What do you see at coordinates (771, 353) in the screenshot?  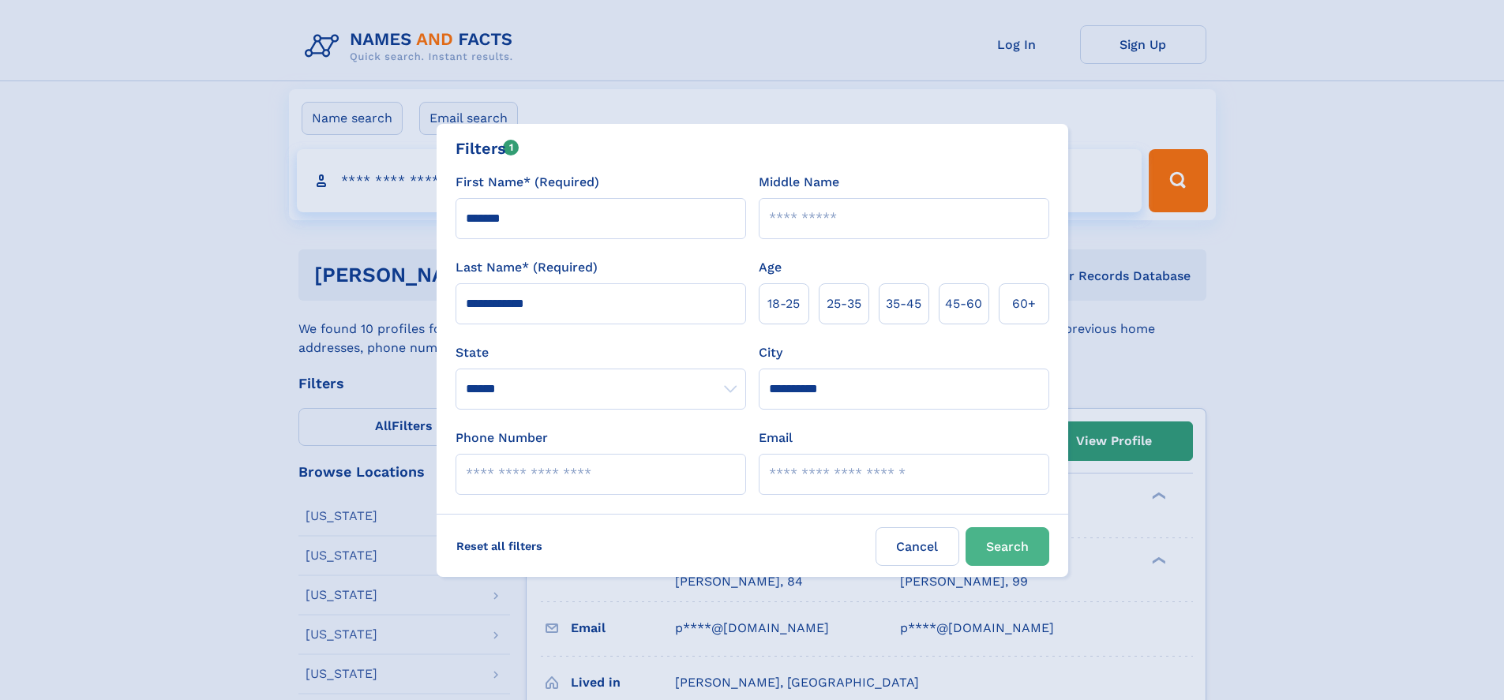 I see `label: City` at bounding box center [771, 353].